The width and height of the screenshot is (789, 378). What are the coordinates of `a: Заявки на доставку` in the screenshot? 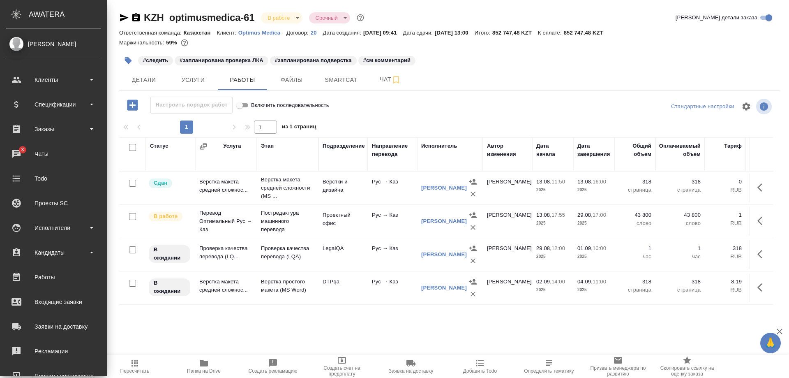 It's located at (53, 326).